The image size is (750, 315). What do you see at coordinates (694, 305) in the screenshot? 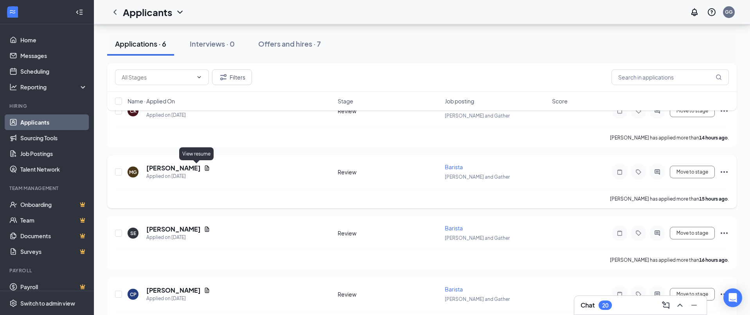
I see `svg: Minimize` at bounding box center [694, 305].